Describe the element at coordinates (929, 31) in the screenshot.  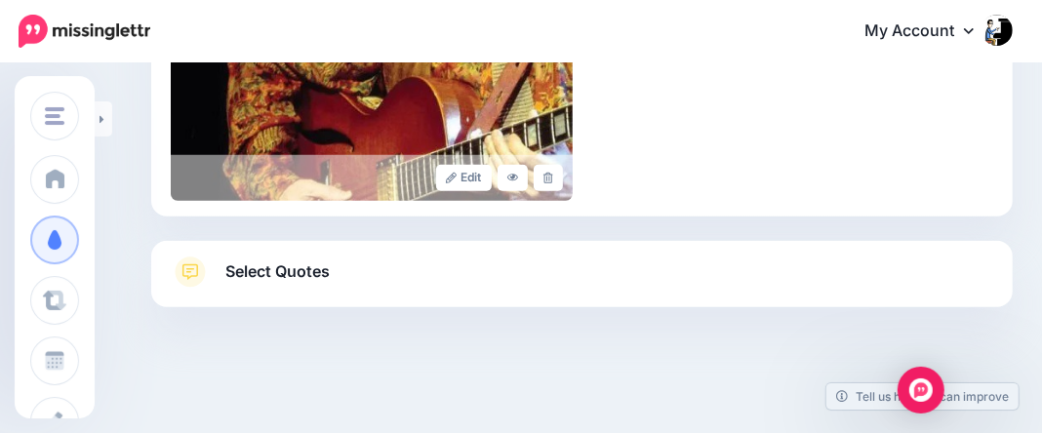
I see `a: My Account` at that location.